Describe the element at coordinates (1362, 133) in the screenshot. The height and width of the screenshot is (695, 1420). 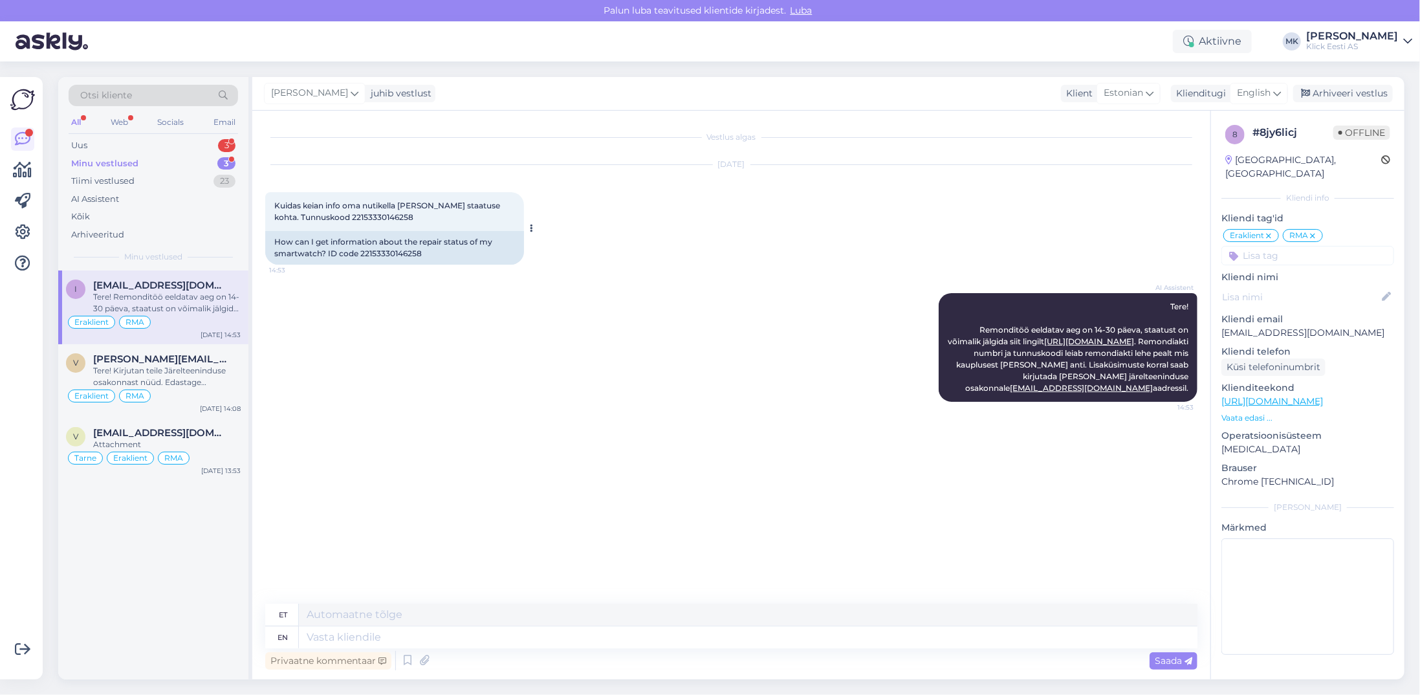
I see `span: Offline` at that location.